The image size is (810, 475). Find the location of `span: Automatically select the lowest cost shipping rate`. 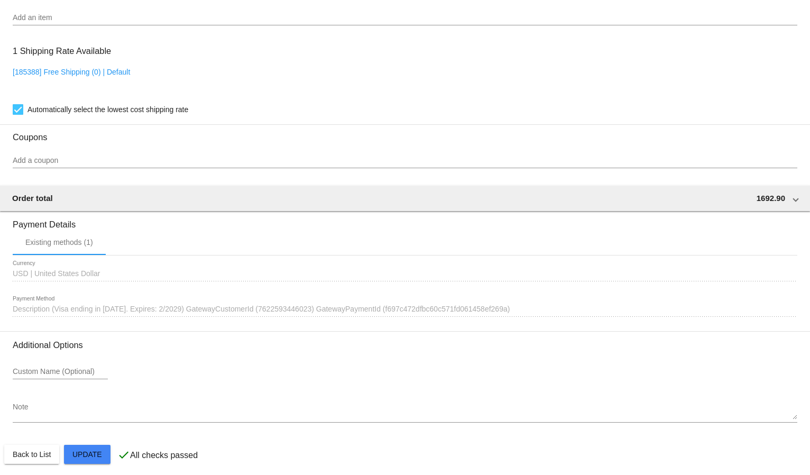

span: Automatically select the lowest cost shipping rate is located at coordinates (108, 109).